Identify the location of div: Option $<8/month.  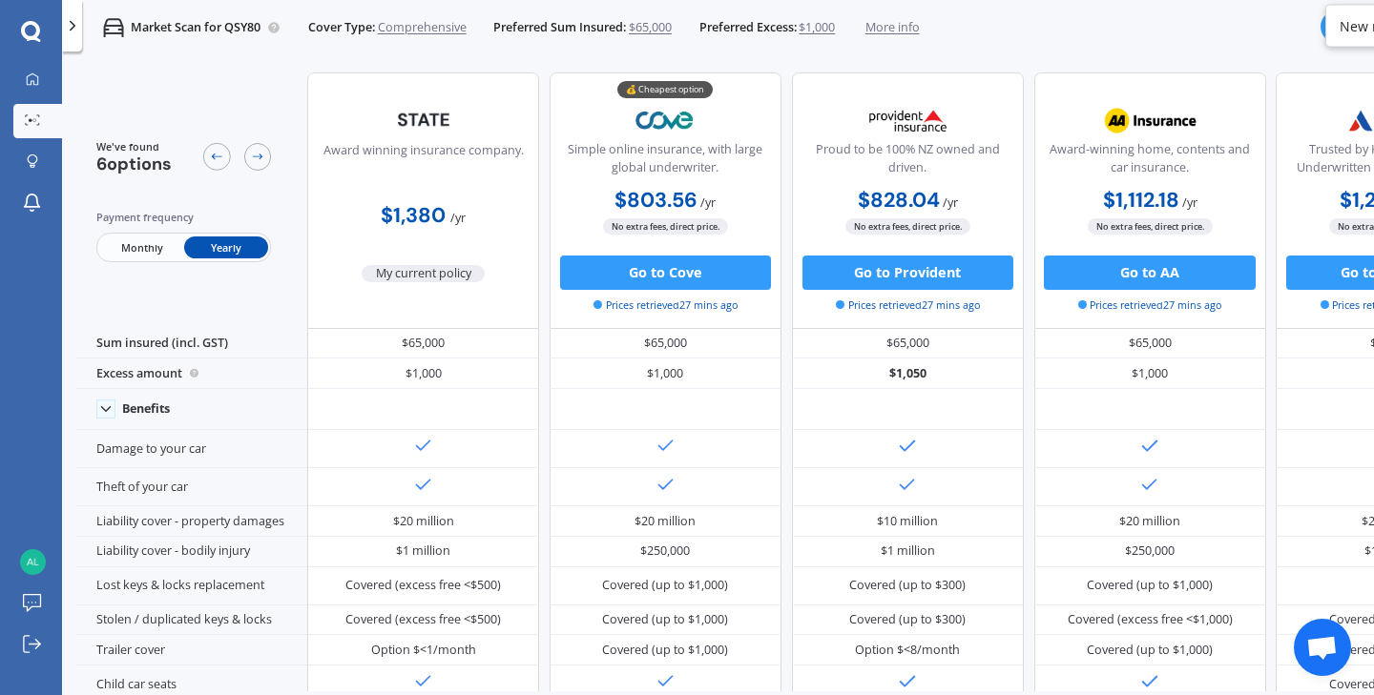
(907, 651).